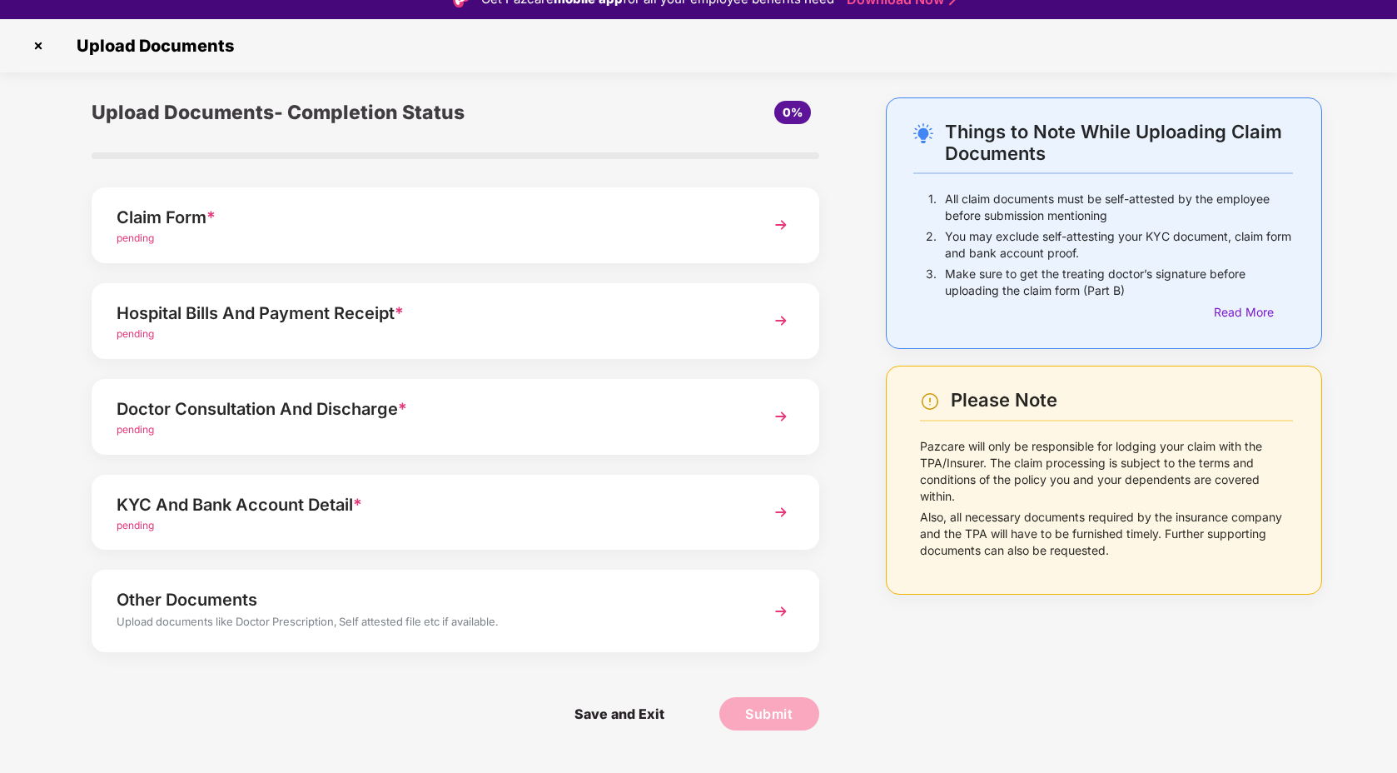 The width and height of the screenshot is (1397, 773). I want to click on span: 0%, so click(793, 112).